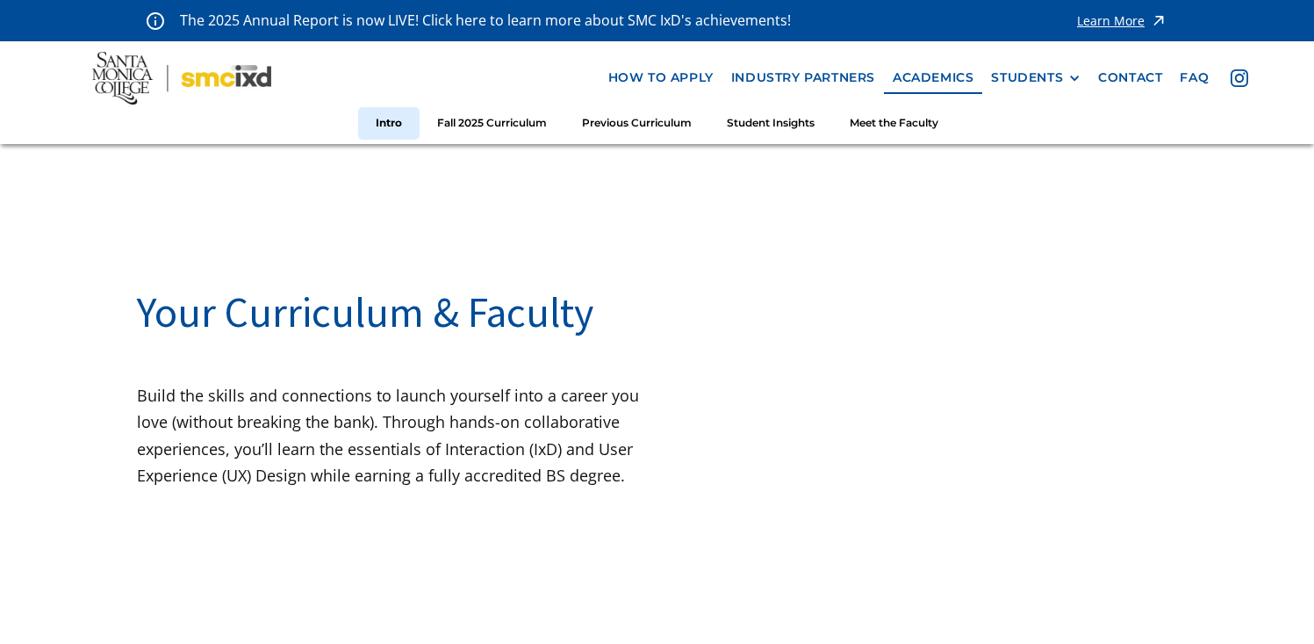 The image size is (1314, 644). What do you see at coordinates (803, 77) in the screenshot?
I see `a: industry partners` at bounding box center [803, 77].